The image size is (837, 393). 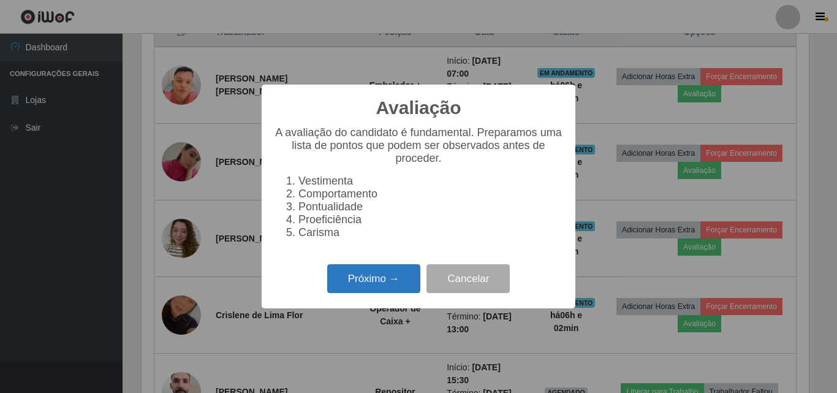 What do you see at coordinates (431, 219) in the screenshot?
I see `li: Proeficiência` at bounding box center [431, 219].